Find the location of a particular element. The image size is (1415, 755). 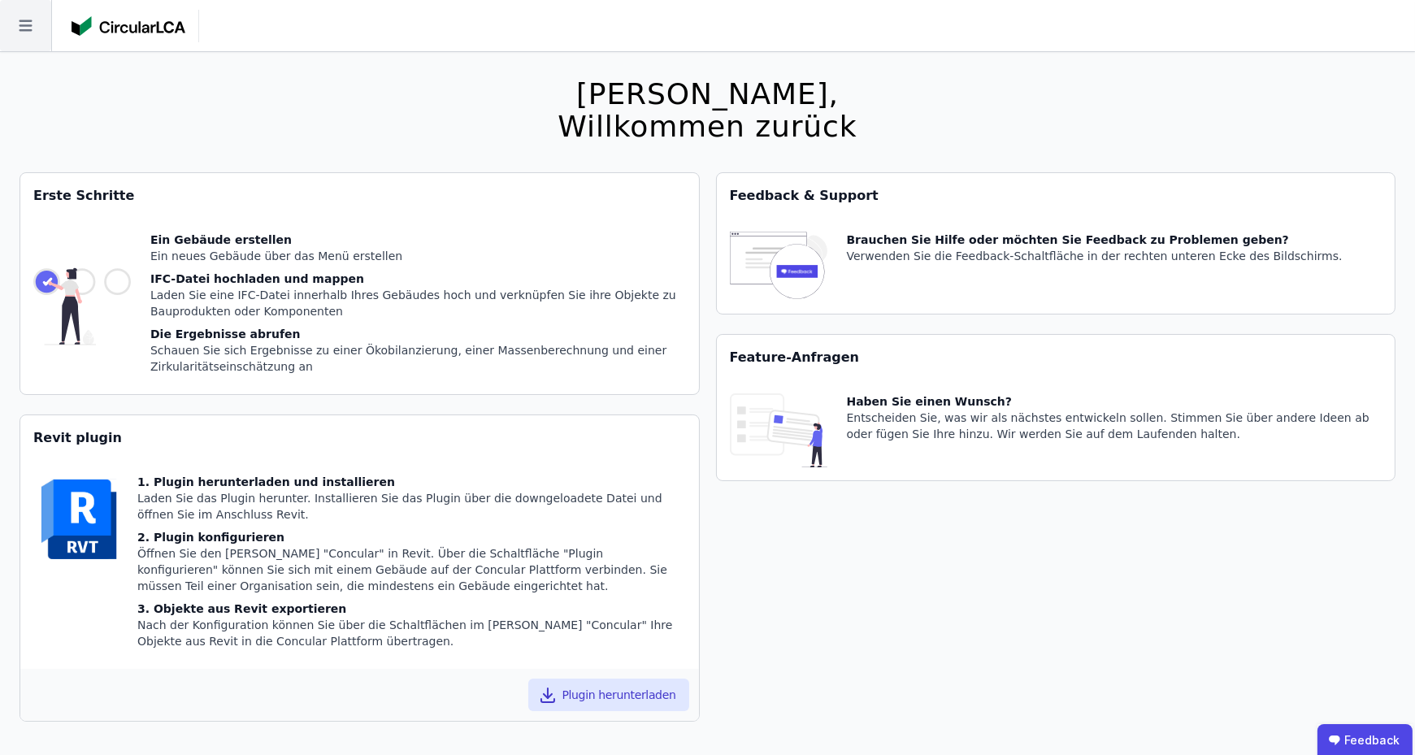

div: Willkommen zurück is located at coordinates (707, 127).